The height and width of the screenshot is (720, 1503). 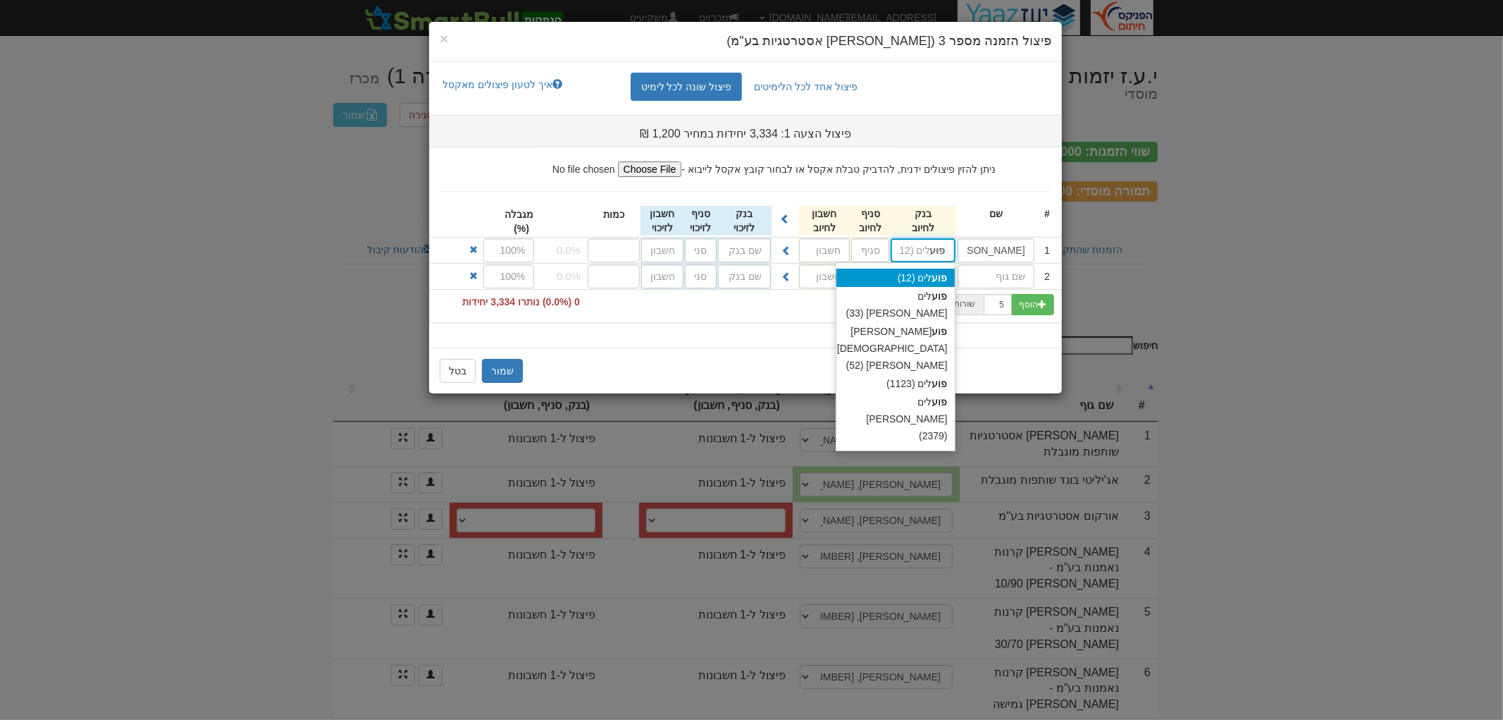 I want to click on small: שורות, so click(x=965, y=304).